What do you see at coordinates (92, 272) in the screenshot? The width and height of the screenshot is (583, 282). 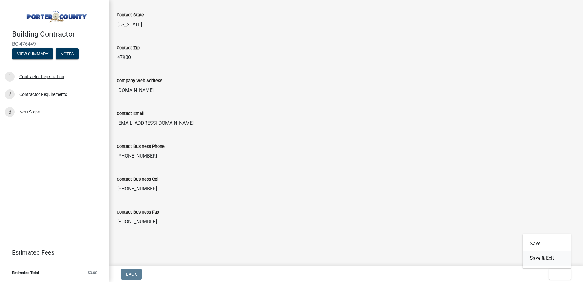 I see `span: $0.00` at bounding box center [92, 272].